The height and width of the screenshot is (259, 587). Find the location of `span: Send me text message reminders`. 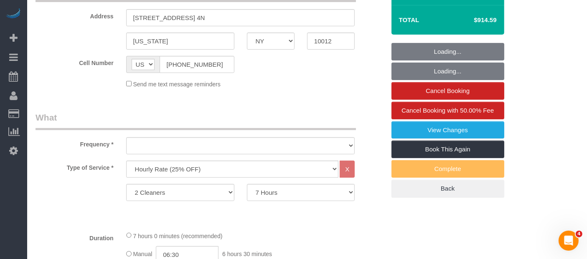

span: Send me text message reminders is located at coordinates (176, 84).